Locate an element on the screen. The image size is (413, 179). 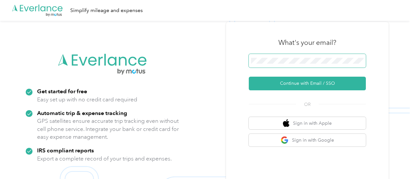
strong: IRS compliant reports is located at coordinates (65, 150).